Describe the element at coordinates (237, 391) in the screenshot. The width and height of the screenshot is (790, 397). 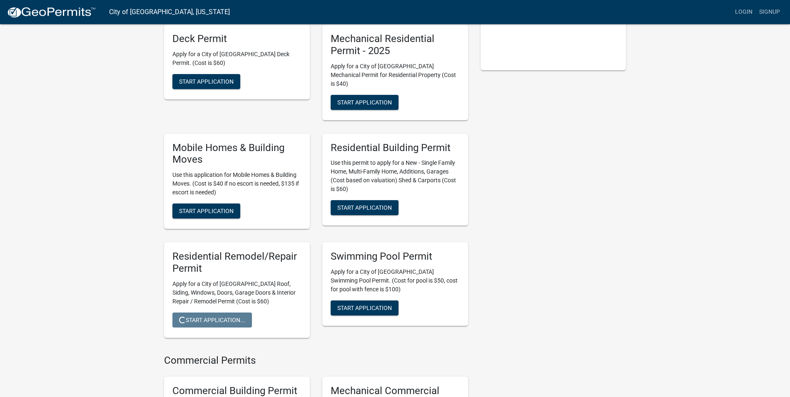
I see `h5: Commercial Building Permit` at that location.